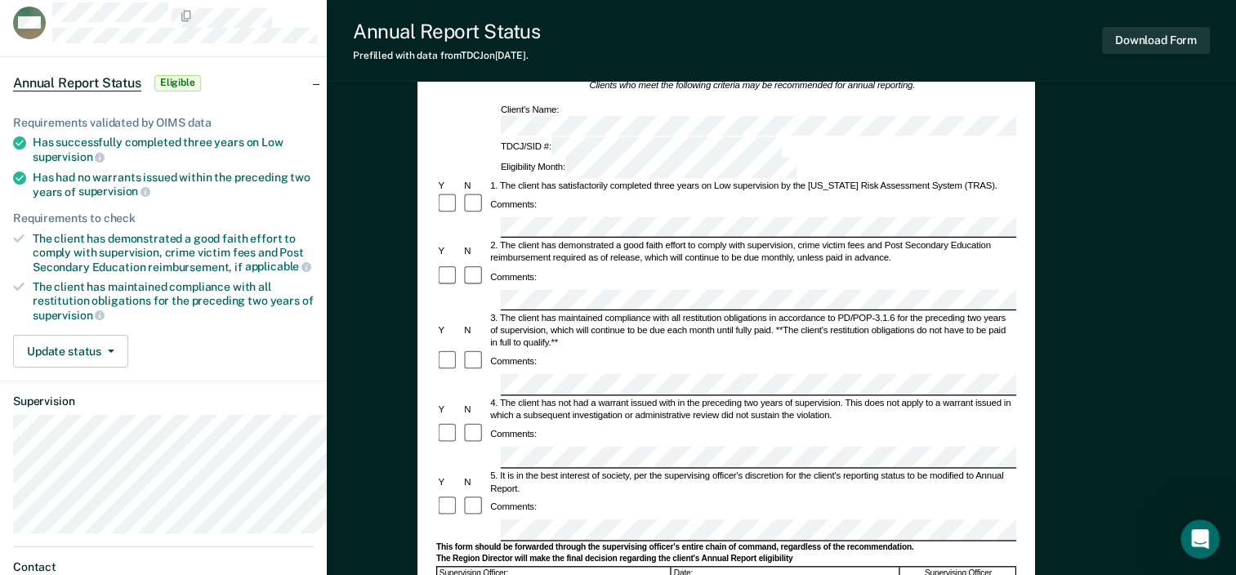 This screenshot has width=1236, height=575. I want to click on div: Eligibility Month:, so click(650, 168).